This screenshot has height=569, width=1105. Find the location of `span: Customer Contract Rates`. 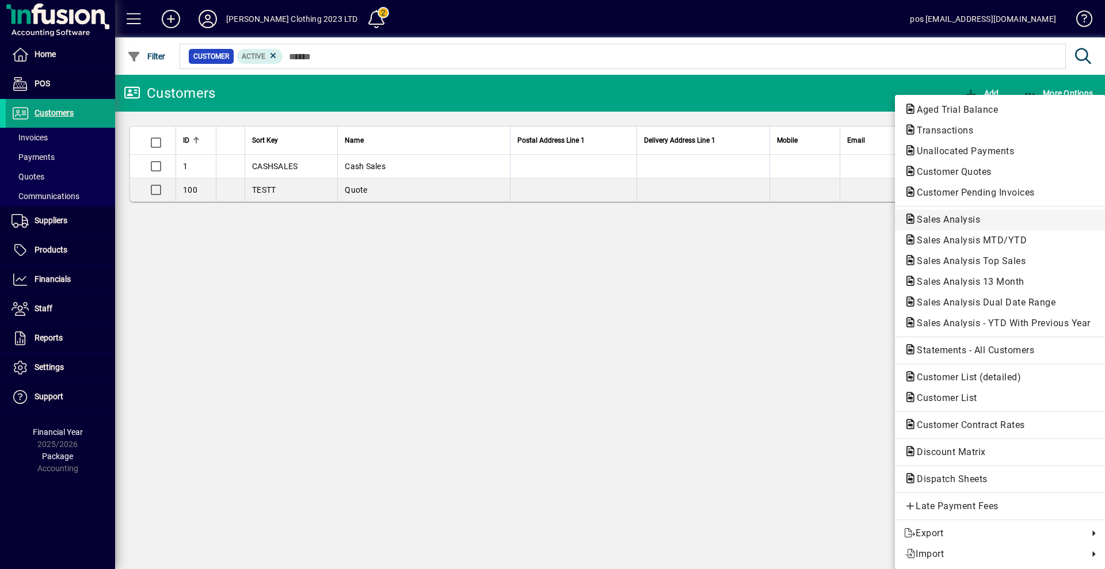

span: Customer Contract Rates is located at coordinates (967, 425).